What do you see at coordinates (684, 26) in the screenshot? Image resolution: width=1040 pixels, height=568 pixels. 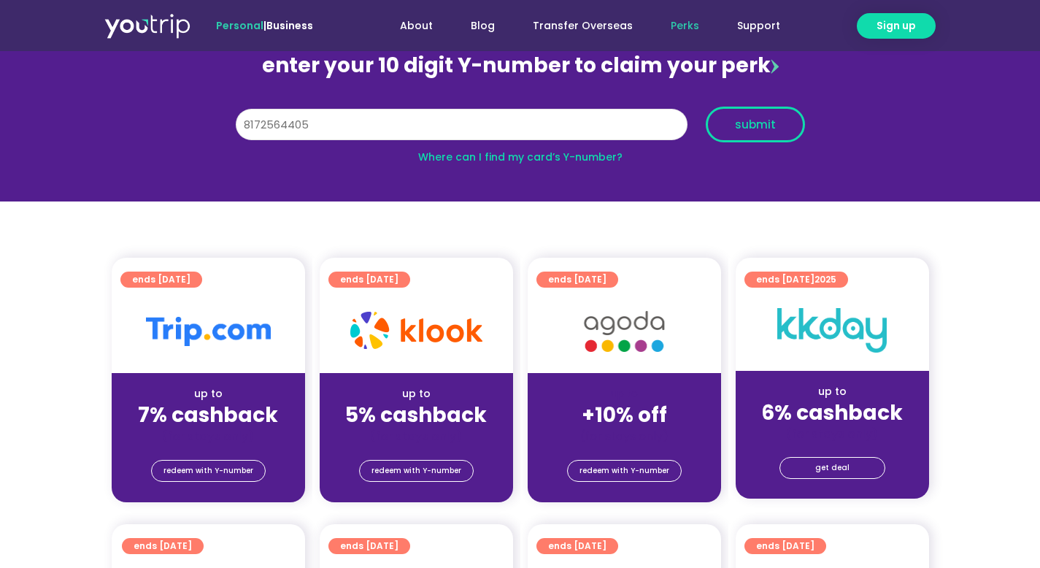 I see `a: Perks` at bounding box center [684, 26].